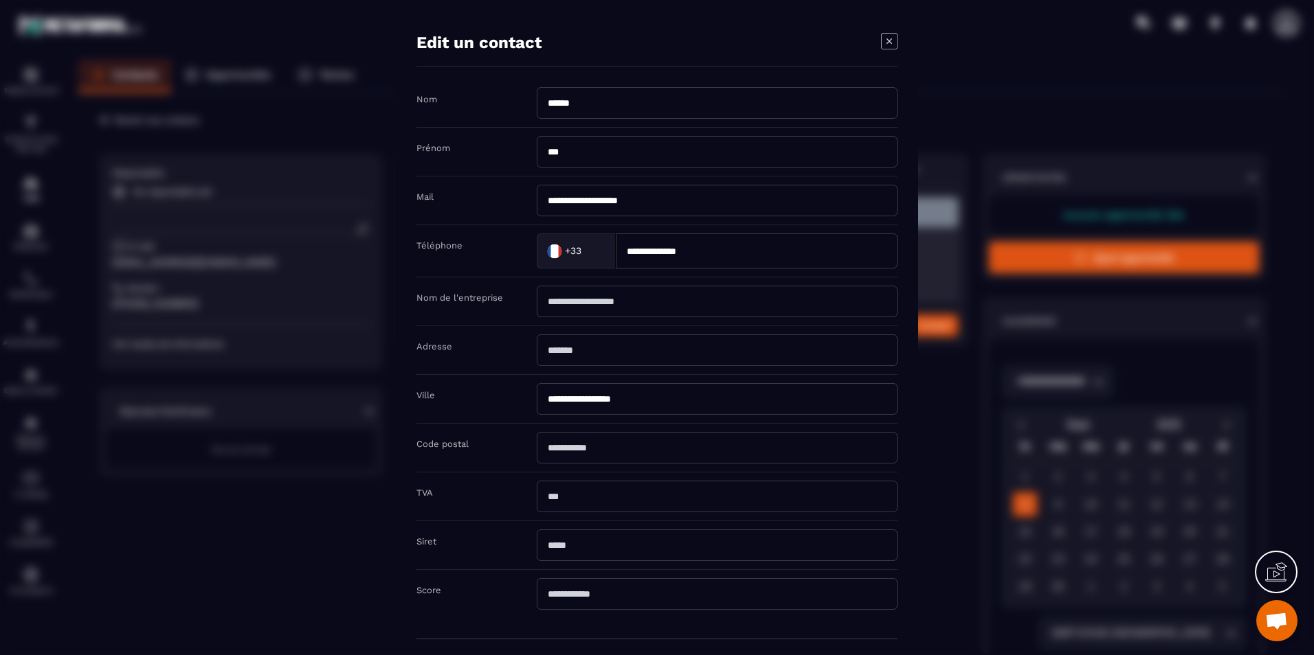 The width and height of the screenshot is (1314, 655). I want to click on label: Nom de l'entreprise, so click(460, 298).